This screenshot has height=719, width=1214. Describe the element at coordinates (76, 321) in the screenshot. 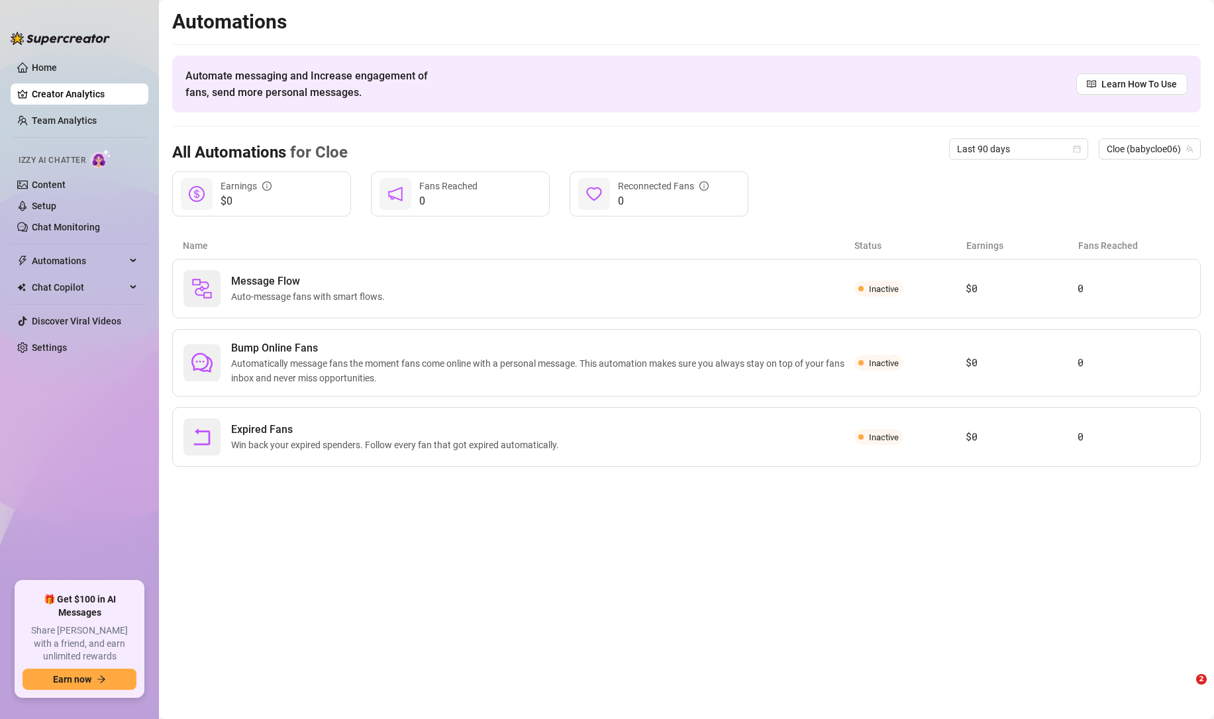

I see `a: Discover Viral Videos` at that location.